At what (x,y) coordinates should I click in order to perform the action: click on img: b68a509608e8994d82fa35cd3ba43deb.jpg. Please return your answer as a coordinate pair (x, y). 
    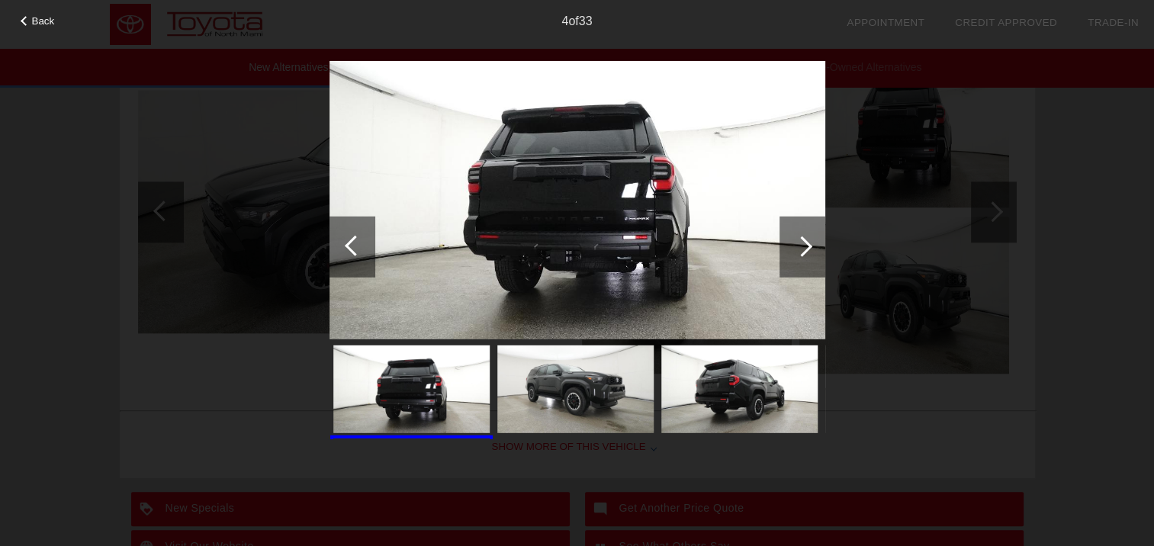
    Looking at the image, I should click on (575, 389).